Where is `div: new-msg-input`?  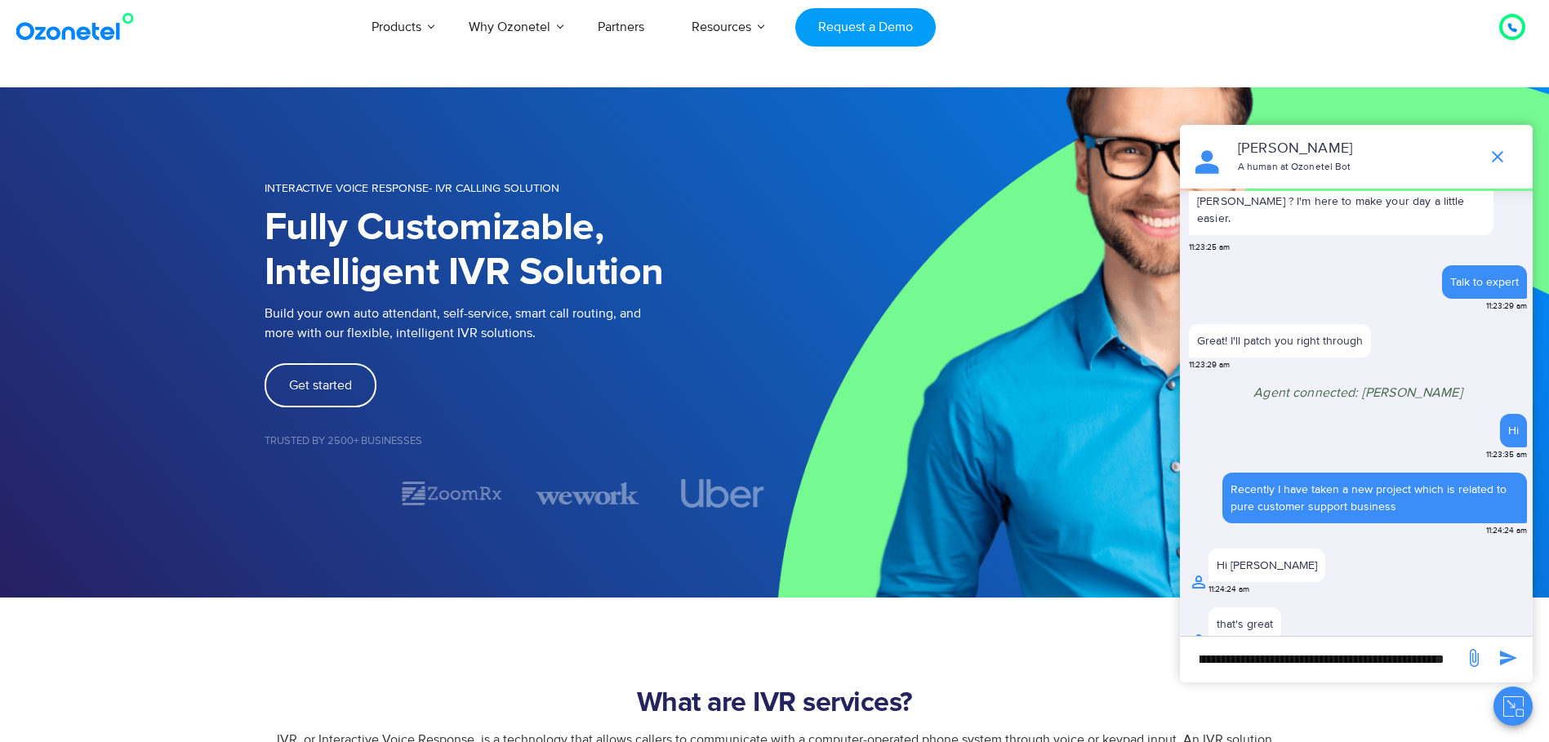 div: new-msg-input is located at coordinates (1322, 660).